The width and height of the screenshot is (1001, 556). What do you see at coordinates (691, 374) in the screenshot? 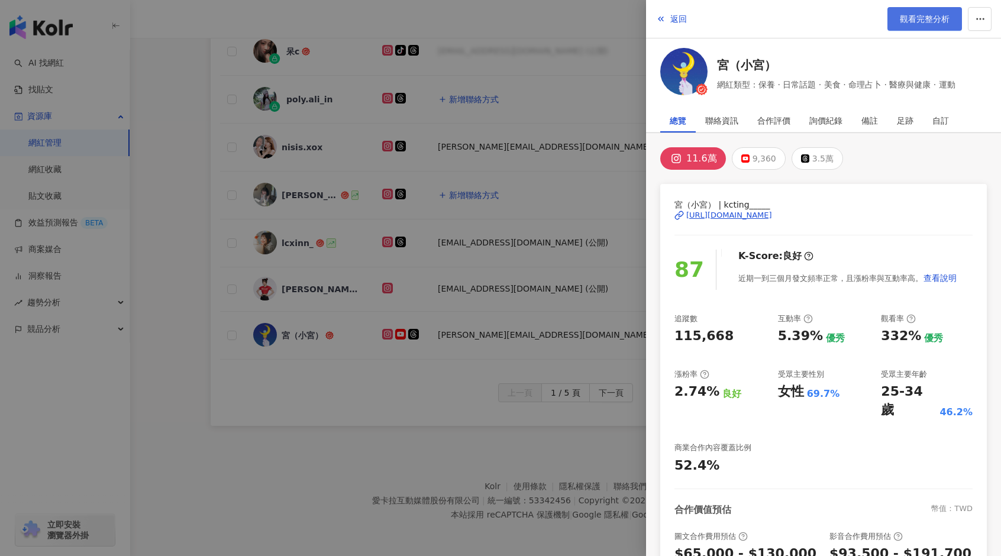
I see `div: 漲粉率` at bounding box center [691, 374].